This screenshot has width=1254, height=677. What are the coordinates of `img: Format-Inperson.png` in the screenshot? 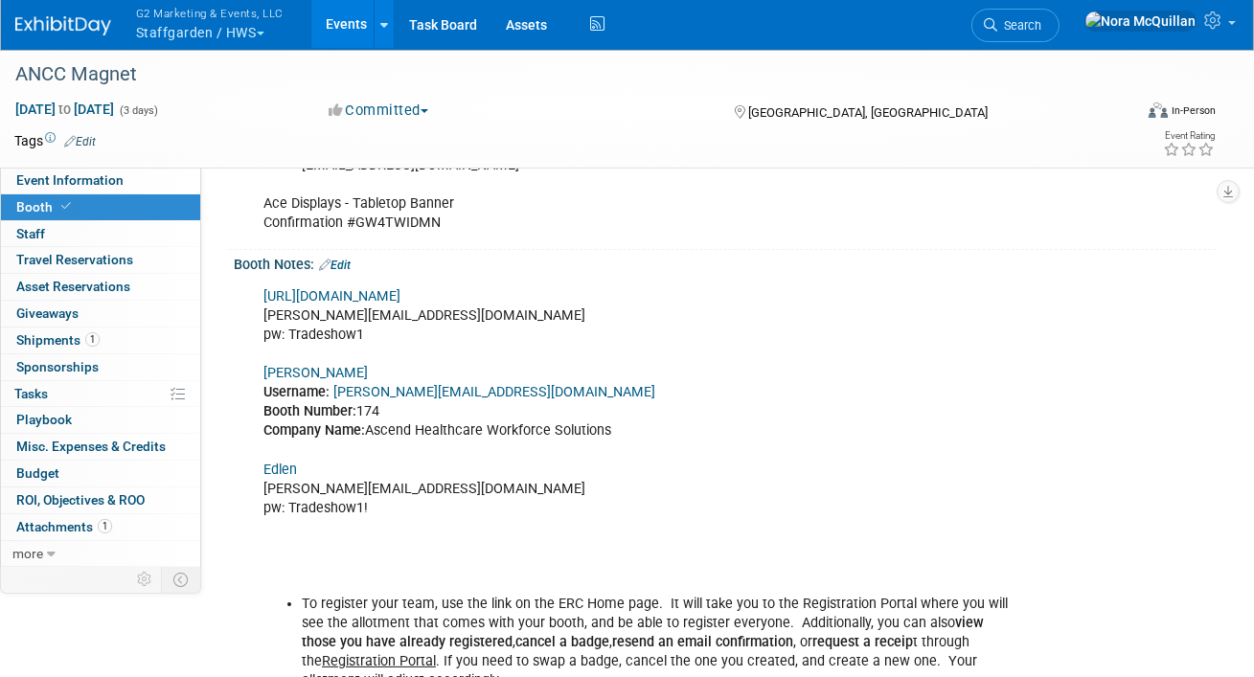 It's located at (1158, 110).